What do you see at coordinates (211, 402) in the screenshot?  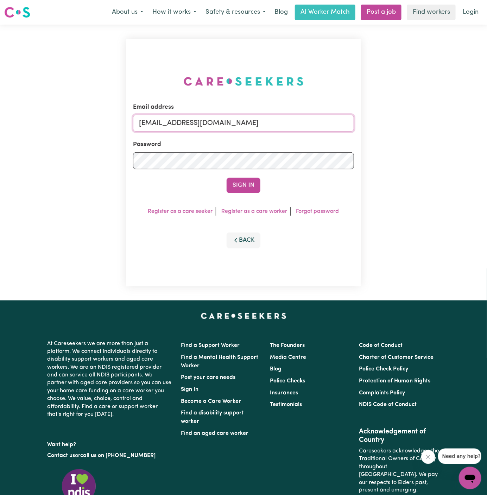 I see `a: Become a Care Worker` at bounding box center [211, 402].